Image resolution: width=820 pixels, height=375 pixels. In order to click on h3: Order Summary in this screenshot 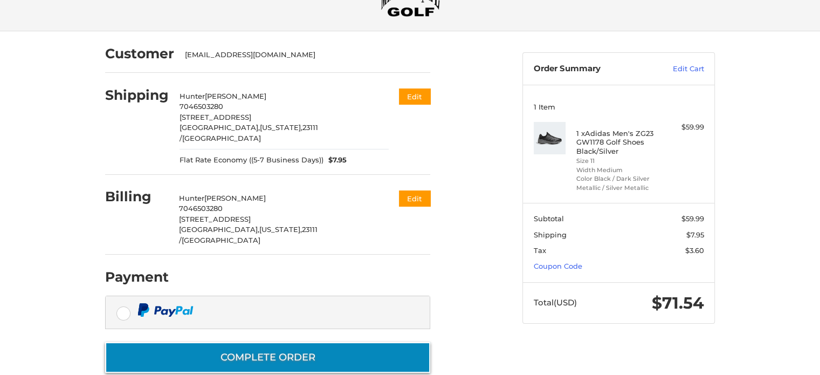, I will do `click(591, 69)`.